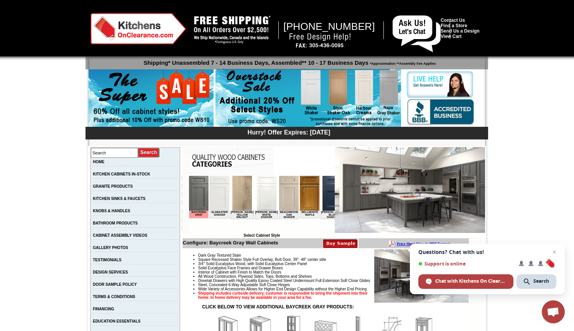  I want to click on span: Wide Variety of Accessories Allows for Higher End Design Capability without the Higher End Pricing, so click(282, 289).